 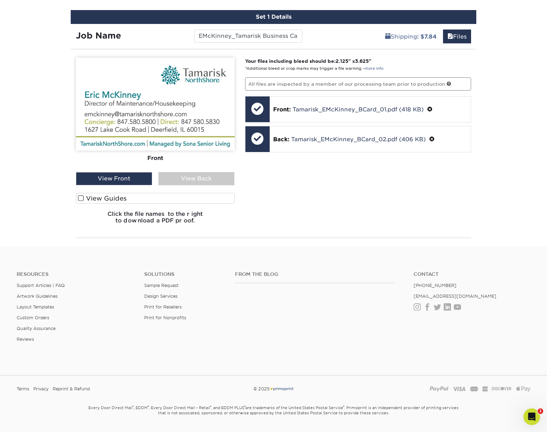 What do you see at coordinates (41, 389) in the screenshot?
I see `a: Privacy` at bounding box center [41, 389].